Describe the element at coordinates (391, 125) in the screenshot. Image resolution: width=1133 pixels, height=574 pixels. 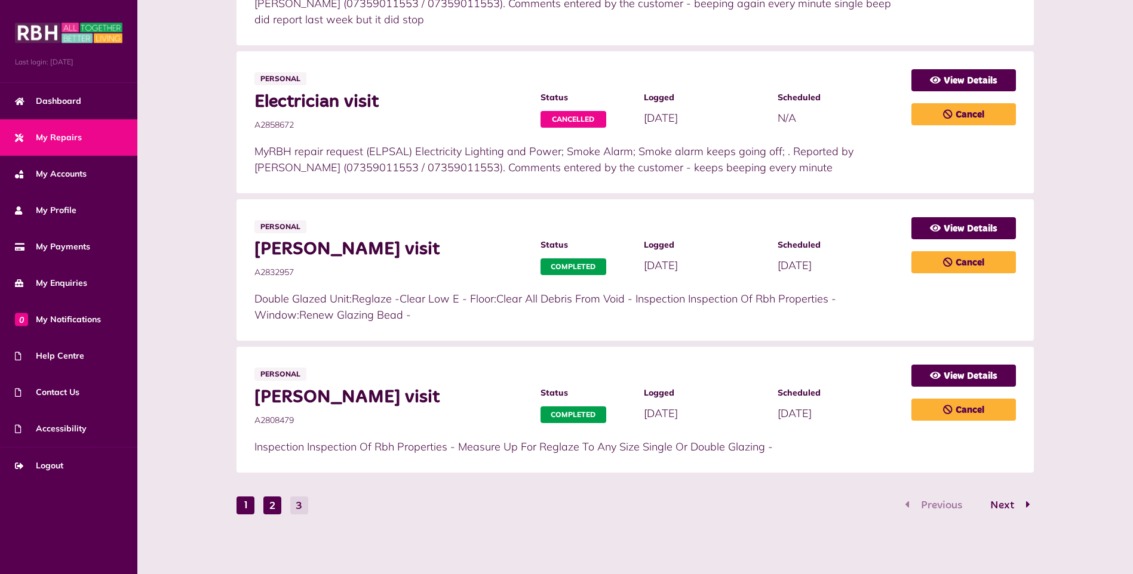
I see `span: A2858672` at that location.